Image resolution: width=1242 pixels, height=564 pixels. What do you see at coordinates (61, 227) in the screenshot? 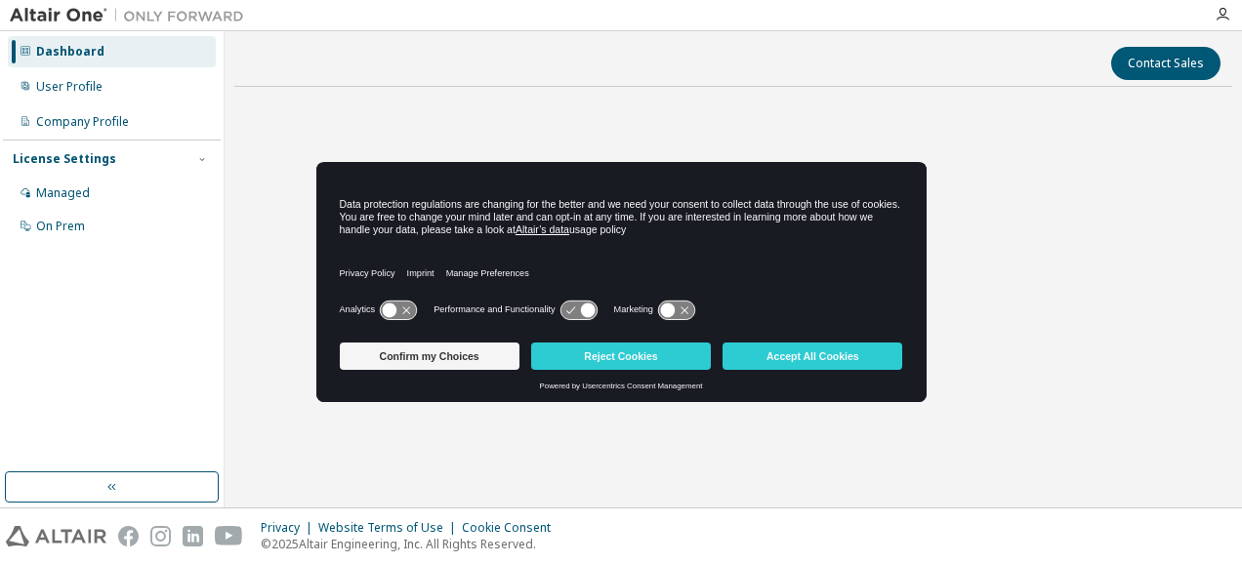
I see `div: On Prem` at bounding box center [61, 227].